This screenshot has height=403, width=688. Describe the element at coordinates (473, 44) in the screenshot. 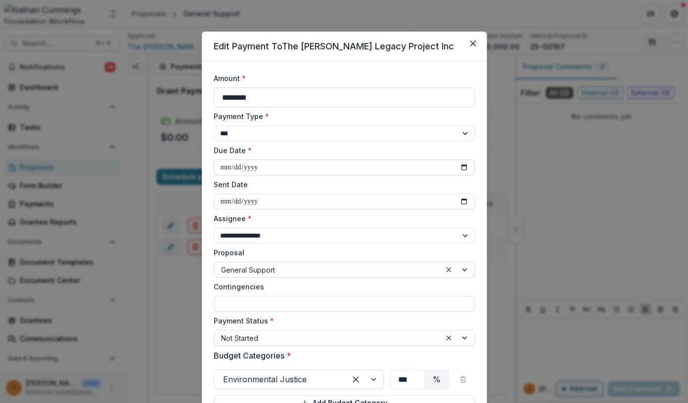

I see `button: Close` at that location.